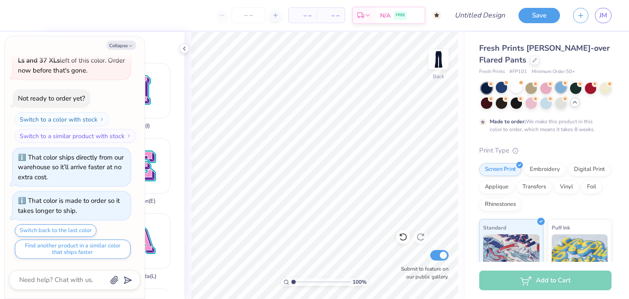 The image size is (629, 299). Describe the element at coordinates (518, 72) in the screenshot. I see `span: # FP101` at that location.